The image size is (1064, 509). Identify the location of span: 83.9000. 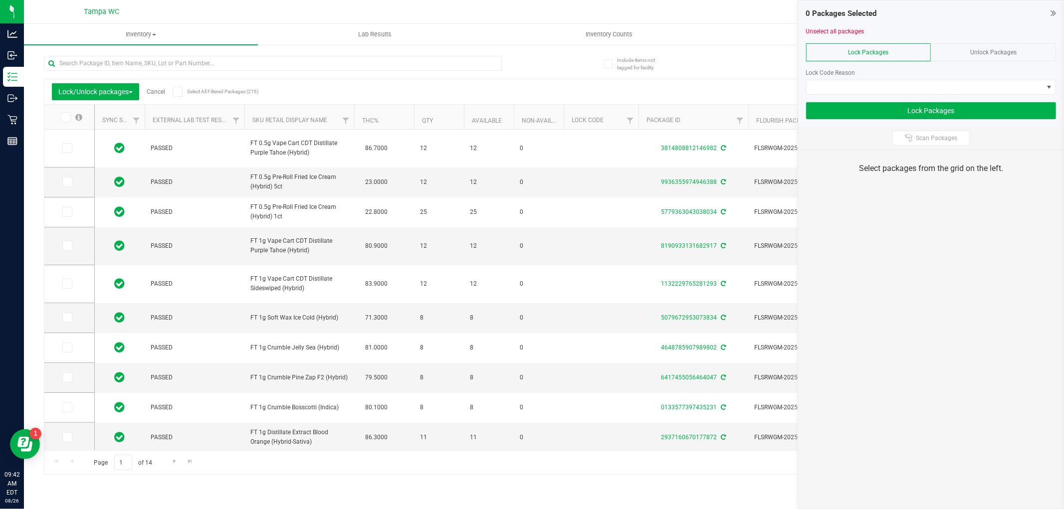
(376, 284).